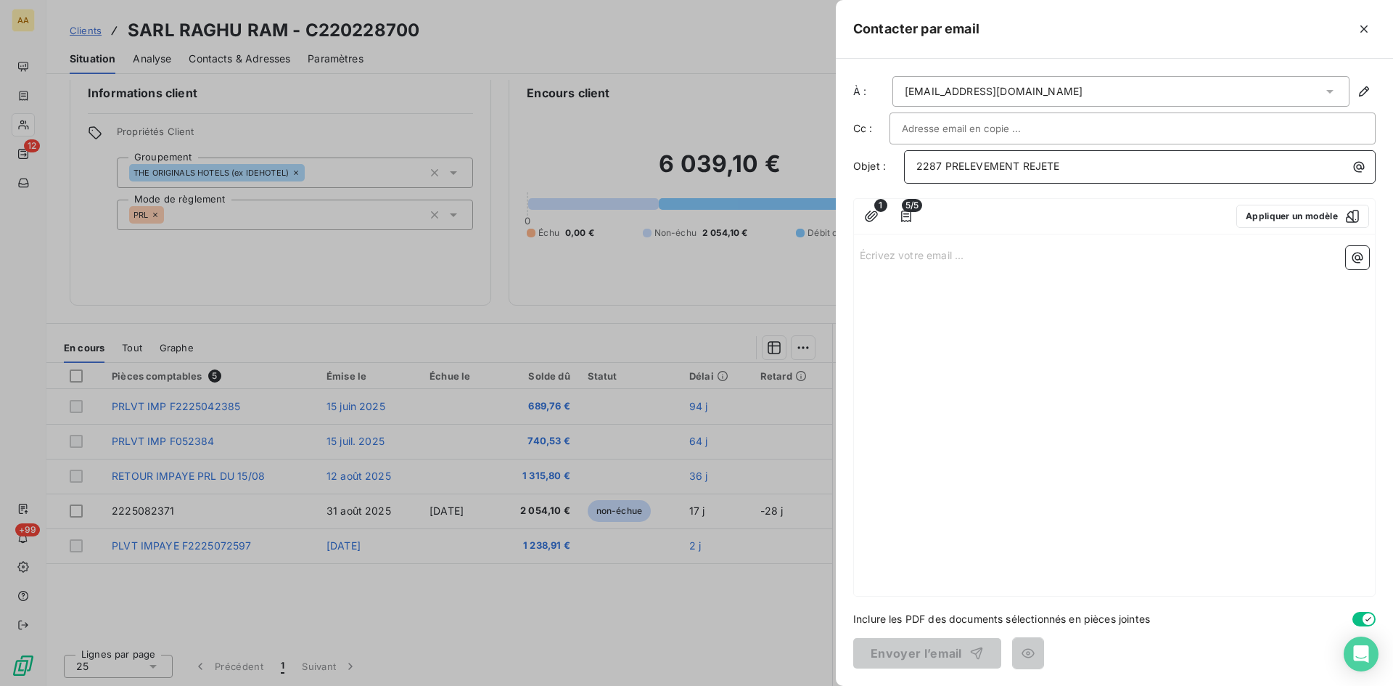 Image resolution: width=1393 pixels, height=686 pixels. Describe the element at coordinates (917, 29) in the screenshot. I see `h5: Contacter par email` at that location.